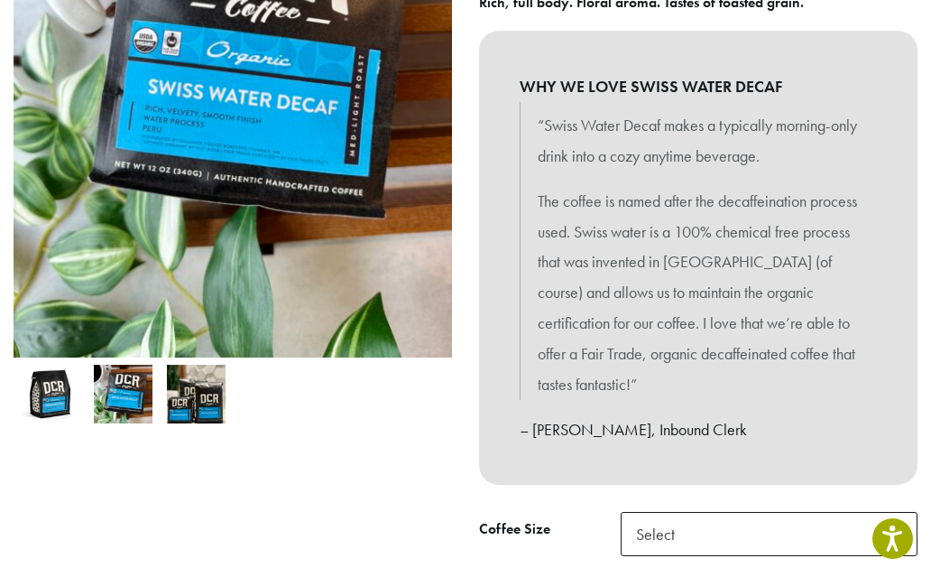 The width and height of the screenshot is (931, 577). Describe the element at coordinates (698, 87) in the screenshot. I see `b: WHY WE LOVE SWISS WATER DECAF` at that location.